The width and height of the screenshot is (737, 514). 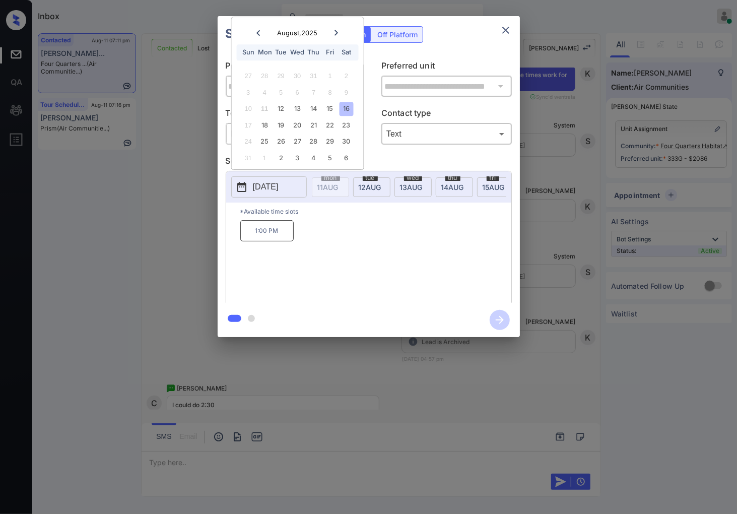 I want to click on div: Choose Thursday, August 14th, 2025, so click(x=313, y=109).